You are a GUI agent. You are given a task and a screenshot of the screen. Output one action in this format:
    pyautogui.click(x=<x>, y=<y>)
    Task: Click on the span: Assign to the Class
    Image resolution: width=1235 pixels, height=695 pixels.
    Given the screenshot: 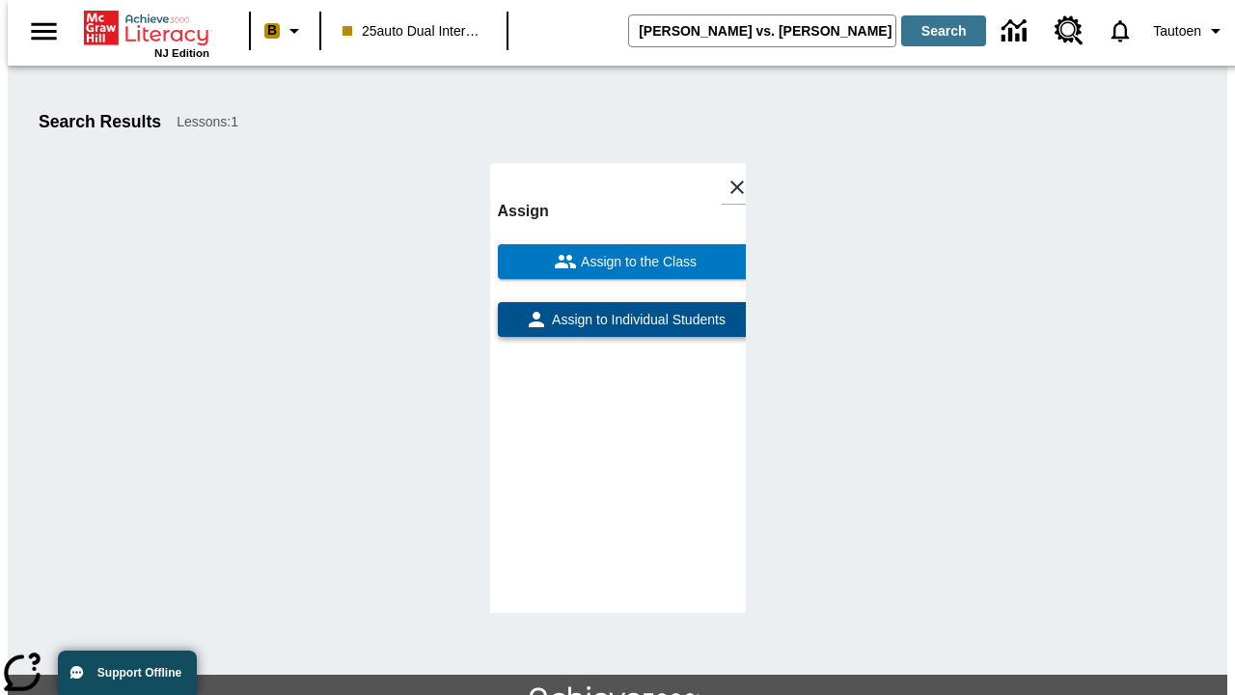 What is the action you would take?
    pyautogui.click(x=637, y=262)
    